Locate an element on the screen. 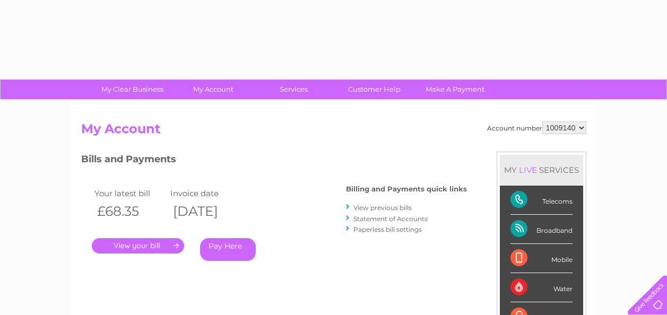 Image resolution: width=667 pixels, height=315 pixels. div: Broadband is located at coordinates (541, 229).